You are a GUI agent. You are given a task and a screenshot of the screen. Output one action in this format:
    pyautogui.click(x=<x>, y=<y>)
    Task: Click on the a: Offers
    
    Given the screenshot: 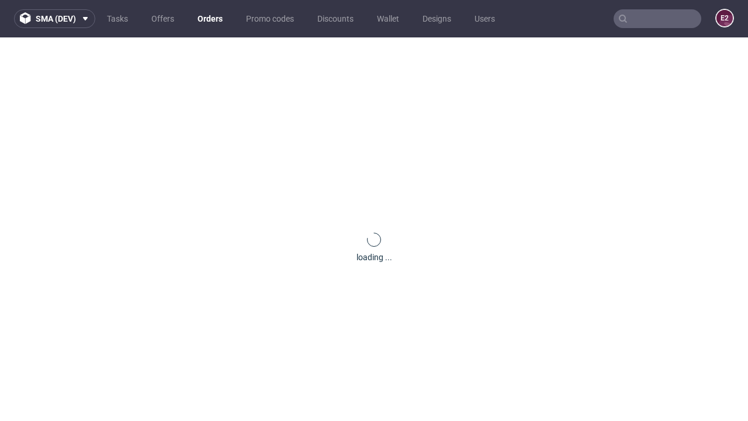 What is the action you would take?
    pyautogui.click(x=162, y=19)
    